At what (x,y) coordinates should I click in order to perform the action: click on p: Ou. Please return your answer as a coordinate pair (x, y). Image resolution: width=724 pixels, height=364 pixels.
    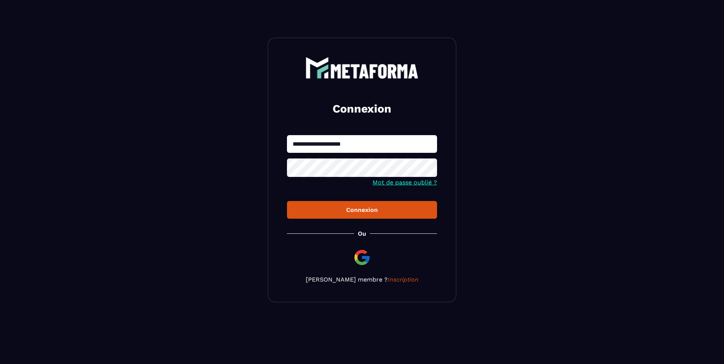
    Looking at the image, I should click on (362, 234).